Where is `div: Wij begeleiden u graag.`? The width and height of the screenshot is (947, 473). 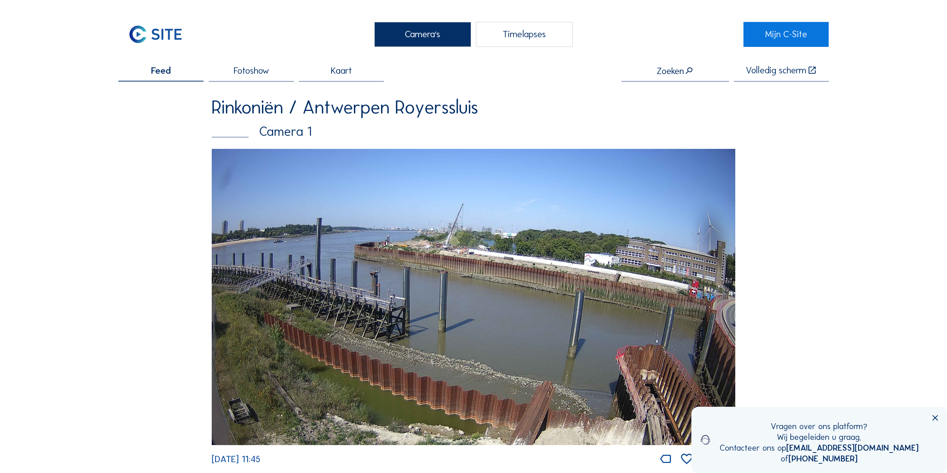 div: Wij begeleiden u graag. is located at coordinates (819, 437).